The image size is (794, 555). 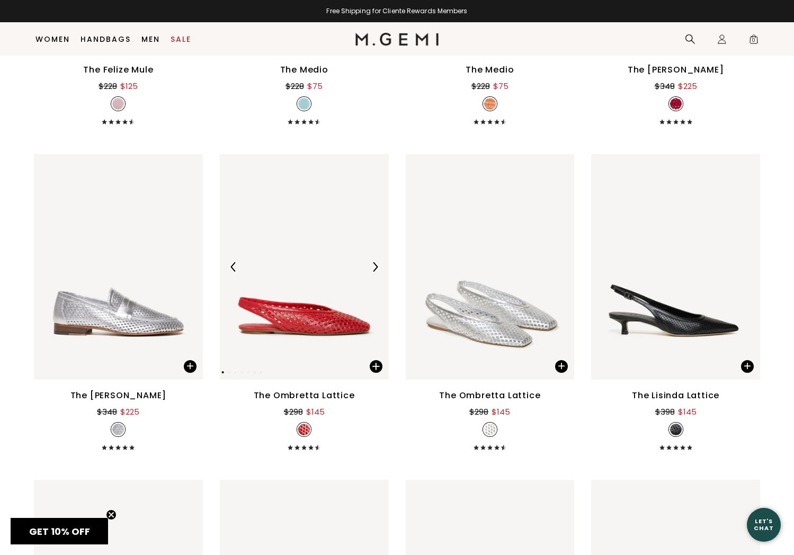 I want to click on img: v_7323030126651_SWATCH_50x.jpg, so click(x=490, y=430).